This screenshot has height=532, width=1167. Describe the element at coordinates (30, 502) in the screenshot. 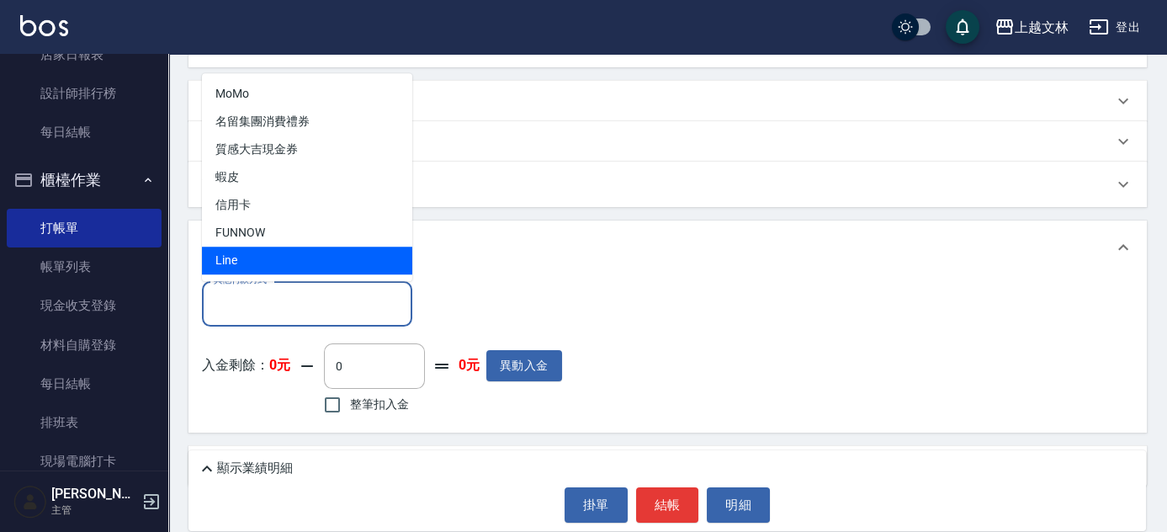

I see `img: Person` at that location.